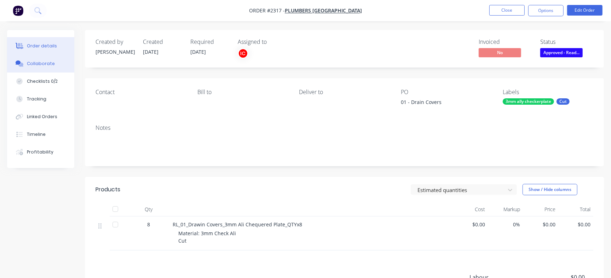  What do you see at coordinates (585, 10) in the screenshot?
I see `button: Edit Order` at bounding box center [585, 10].